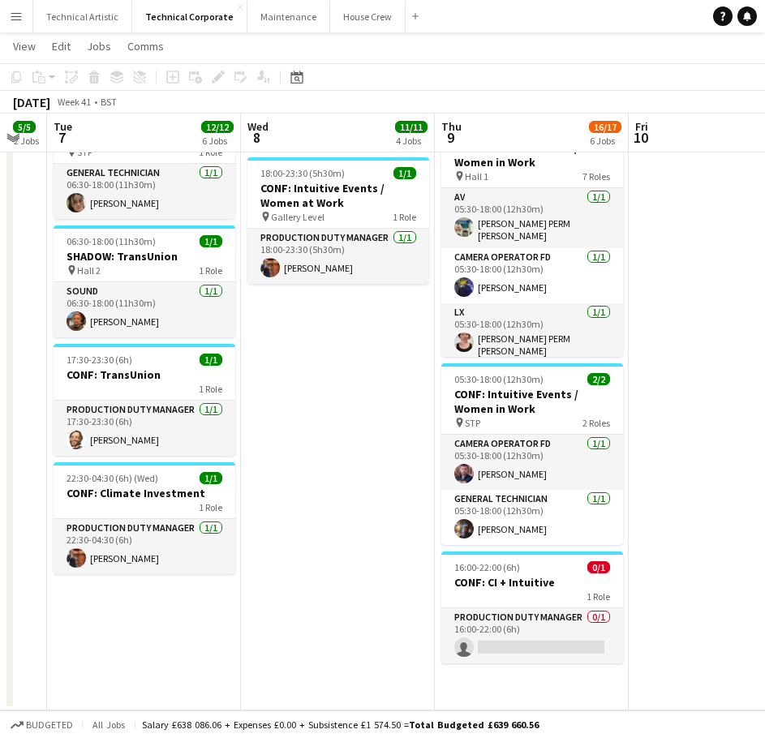  What do you see at coordinates (598, 379) in the screenshot?
I see `span: 2/2` at bounding box center [598, 379].